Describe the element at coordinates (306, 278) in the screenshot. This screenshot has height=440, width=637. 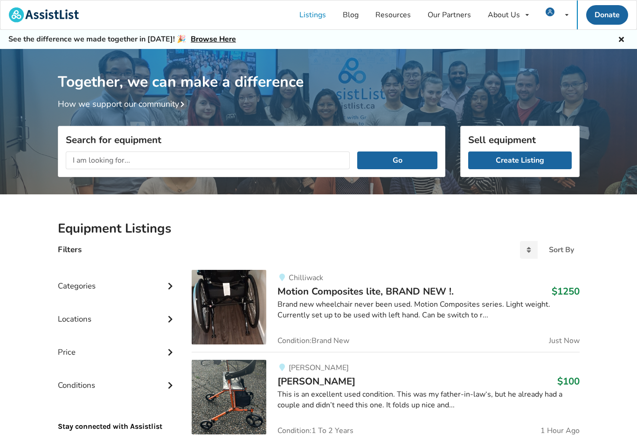
I see `span: Chilliwack` at that location.